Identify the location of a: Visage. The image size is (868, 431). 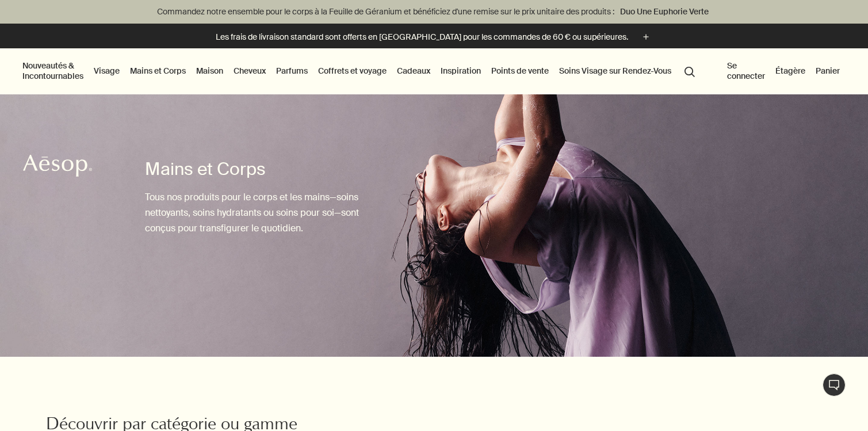
(106, 71).